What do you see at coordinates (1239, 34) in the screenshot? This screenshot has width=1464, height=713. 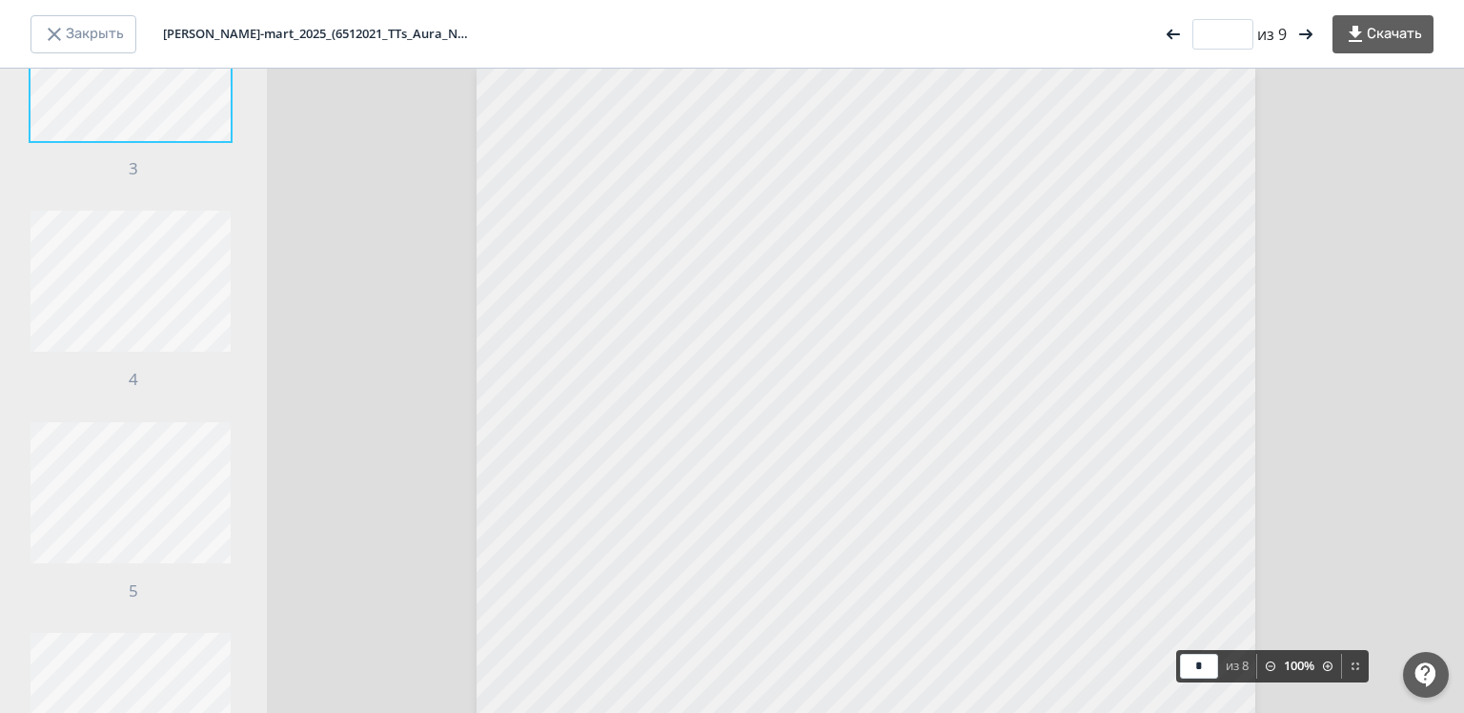 I see `div: из 9` at bounding box center [1239, 34].